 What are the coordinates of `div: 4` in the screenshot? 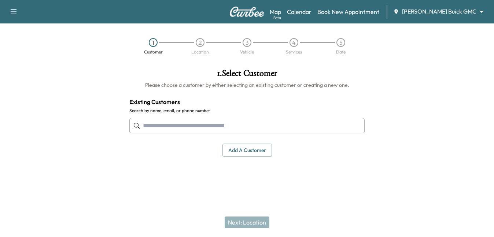 It's located at (294, 42).